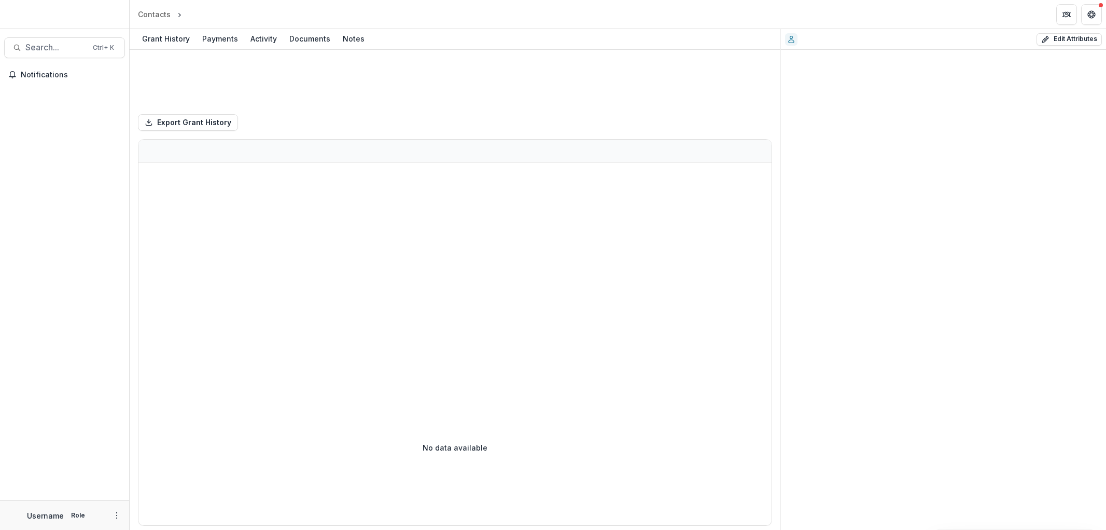 This screenshot has width=1106, height=530. I want to click on a: Notes, so click(354, 39).